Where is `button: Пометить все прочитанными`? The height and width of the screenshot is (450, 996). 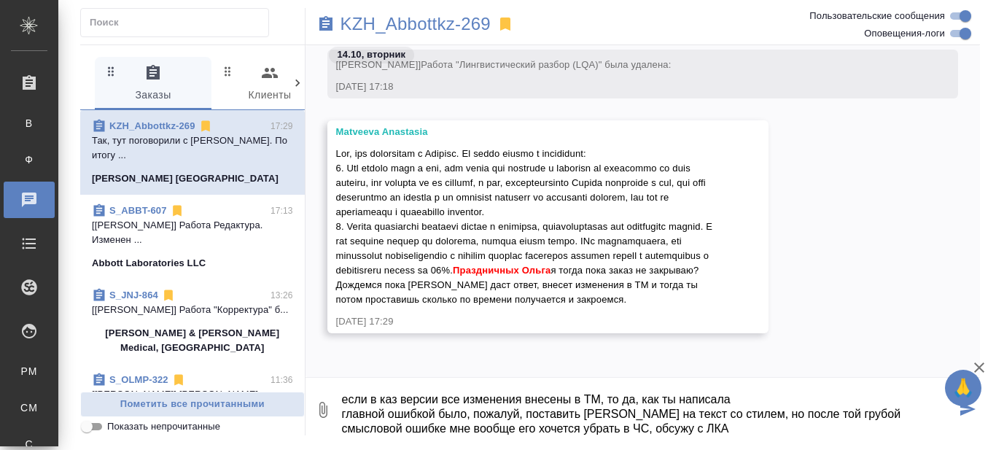
button: Пометить все прочитанными is located at coordinates (193, 404).